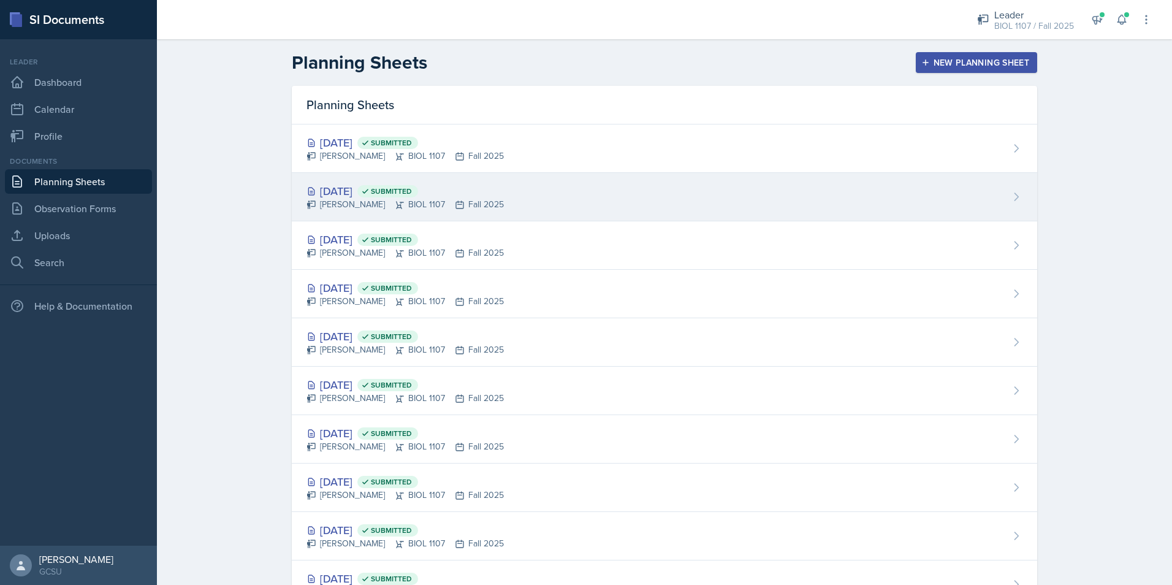 The image size is (1172, 585). I want to click on div: Help & Documentation, so click(78, 306).